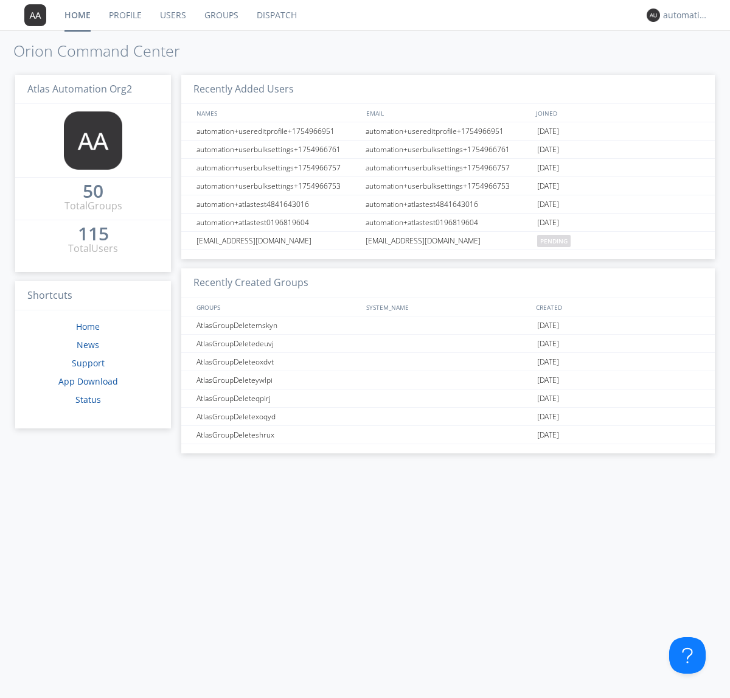 The height and width of the screenshot is (698, 730). What do you see at coordinates (277, 361) in the screenshot?
I see `div: AtlasGroupDeleteoxdvt` at bounding box center [277, 361].